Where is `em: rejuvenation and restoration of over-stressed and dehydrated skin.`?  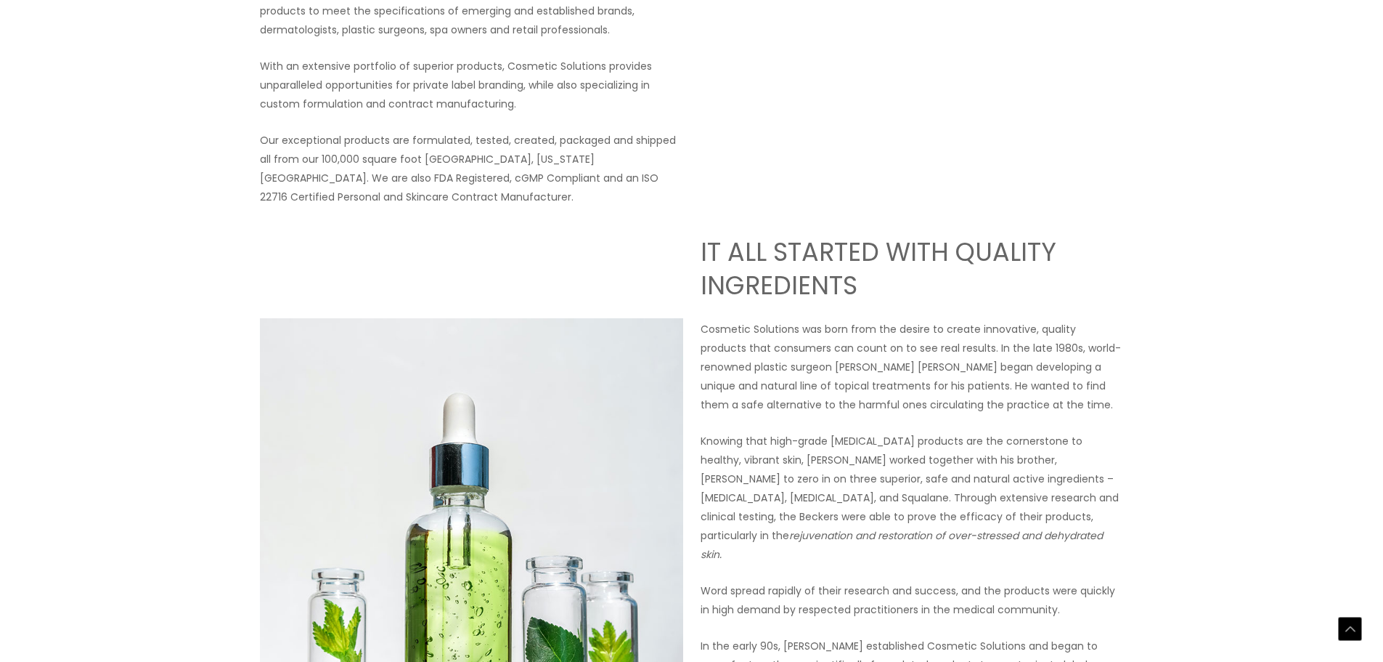
em: rejuvenation and restoration of over-stressed and dehydrated skin. is located at coordinates (902, 545).